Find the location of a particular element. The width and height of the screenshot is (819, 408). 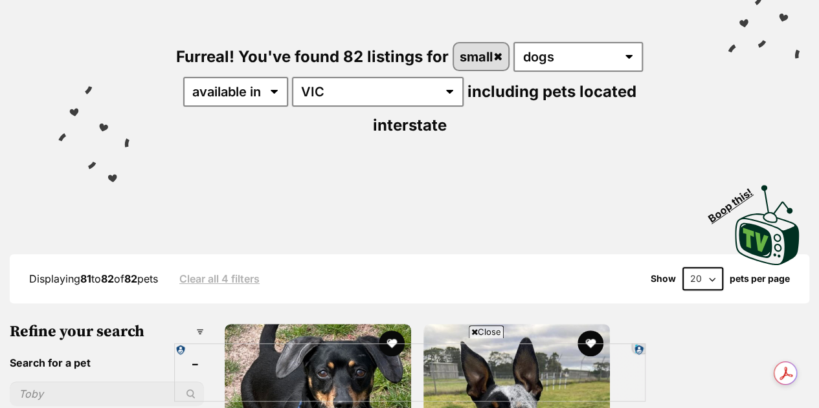

span: Show is located at coordinates (663, 279).